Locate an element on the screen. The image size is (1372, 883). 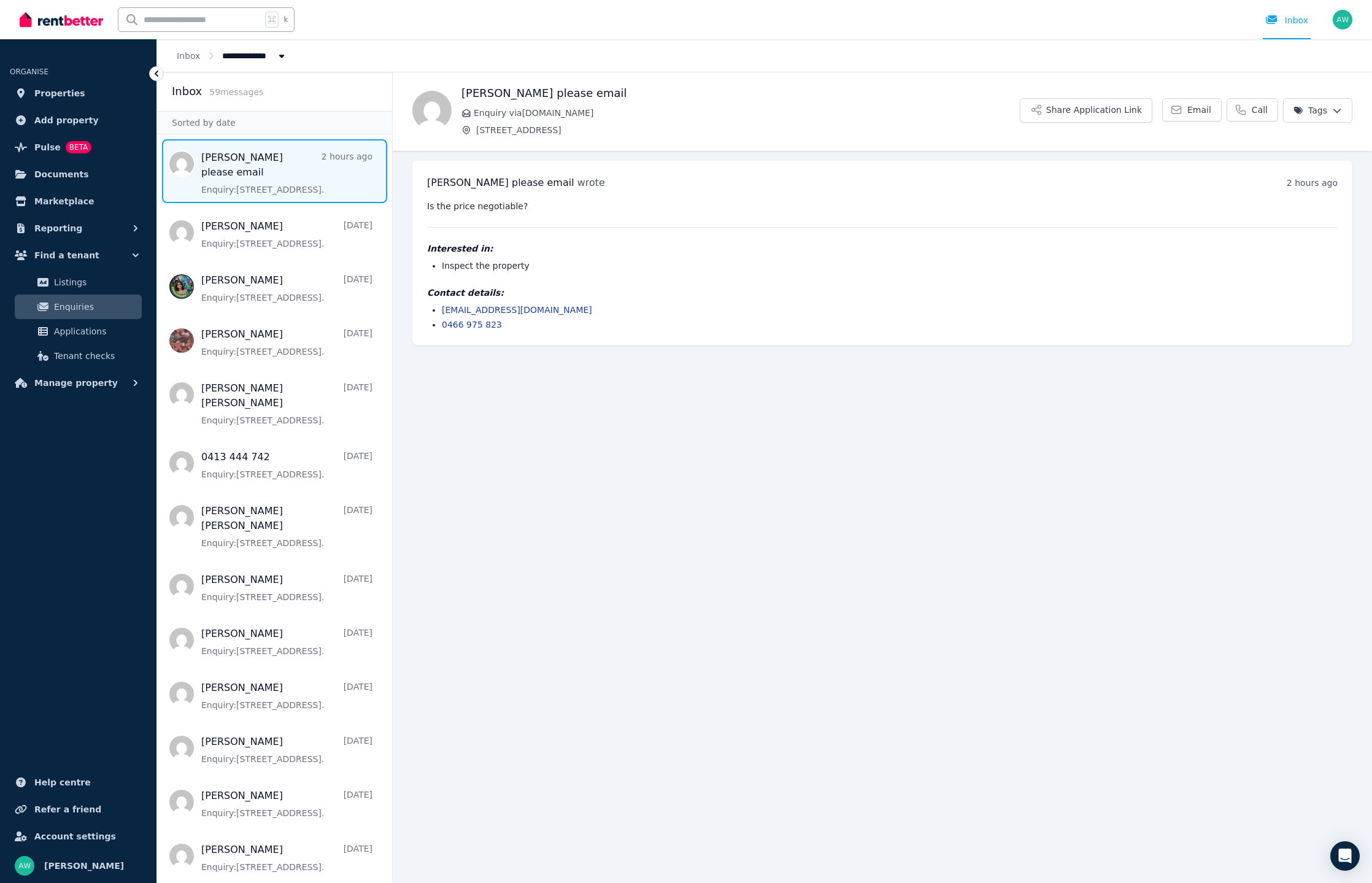
h2: Inbox is located at coordinates (187, 91).